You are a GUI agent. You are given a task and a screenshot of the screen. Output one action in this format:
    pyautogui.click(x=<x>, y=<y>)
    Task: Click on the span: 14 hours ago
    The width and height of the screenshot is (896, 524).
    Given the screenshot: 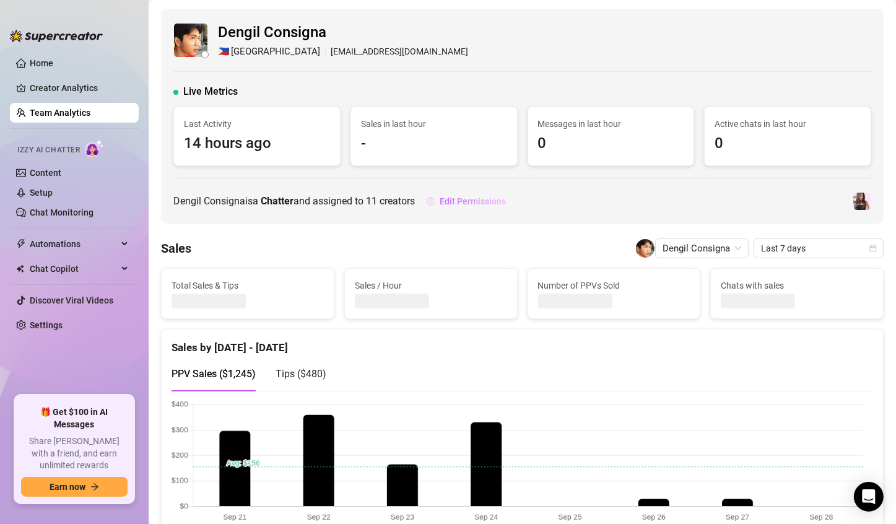 What is the action you would take?
    pyautogui.click(x=257, y=144)
    